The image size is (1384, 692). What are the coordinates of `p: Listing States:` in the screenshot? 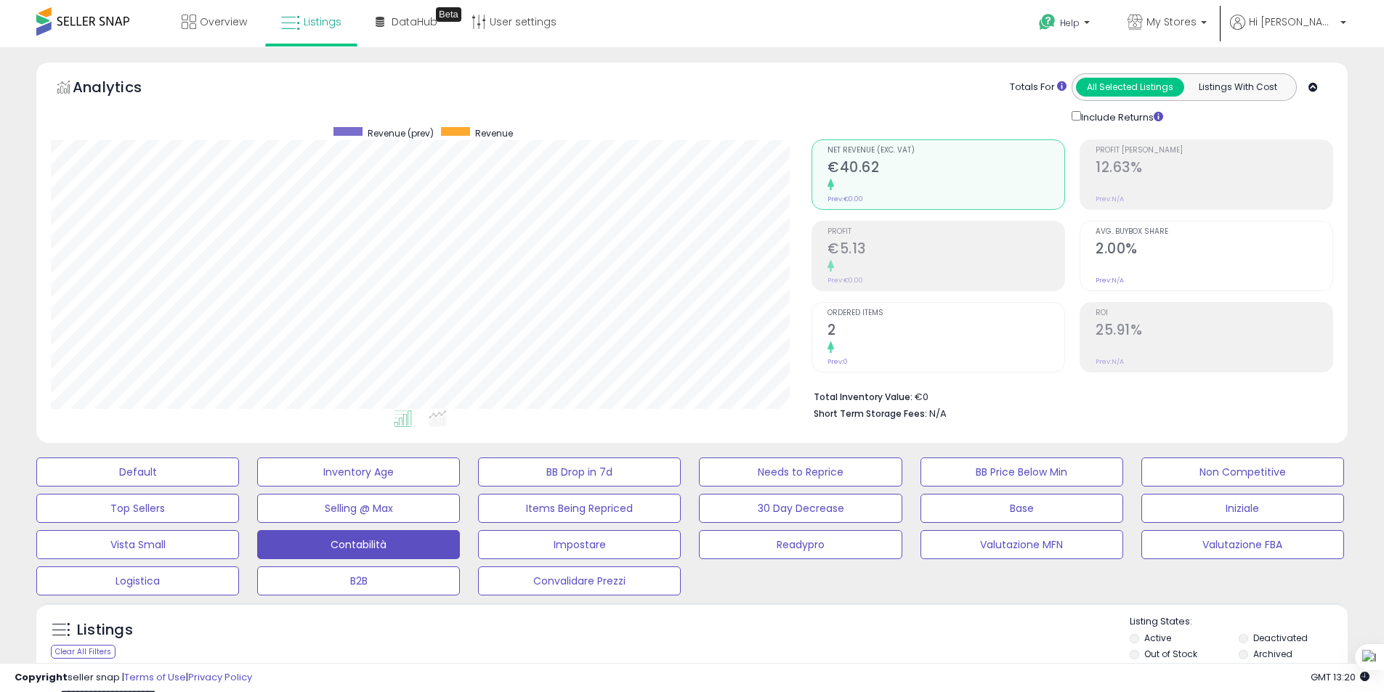 It's located at (1239, 622).